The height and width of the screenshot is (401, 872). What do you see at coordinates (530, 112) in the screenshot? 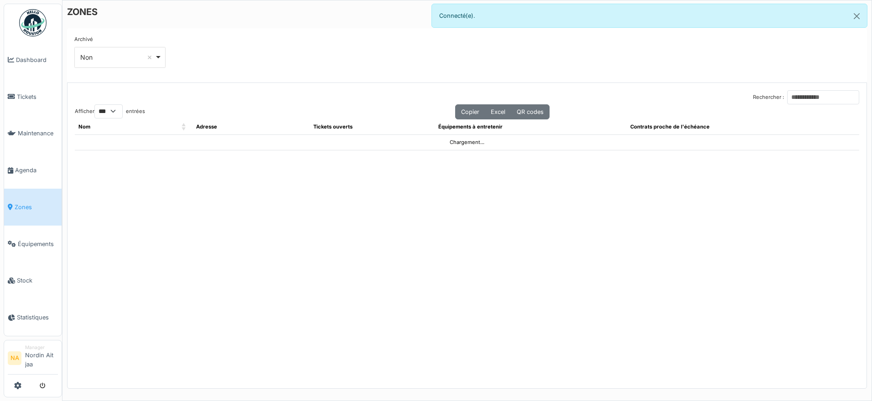
I see `button: QR codes` at bounding box center [530, 112].